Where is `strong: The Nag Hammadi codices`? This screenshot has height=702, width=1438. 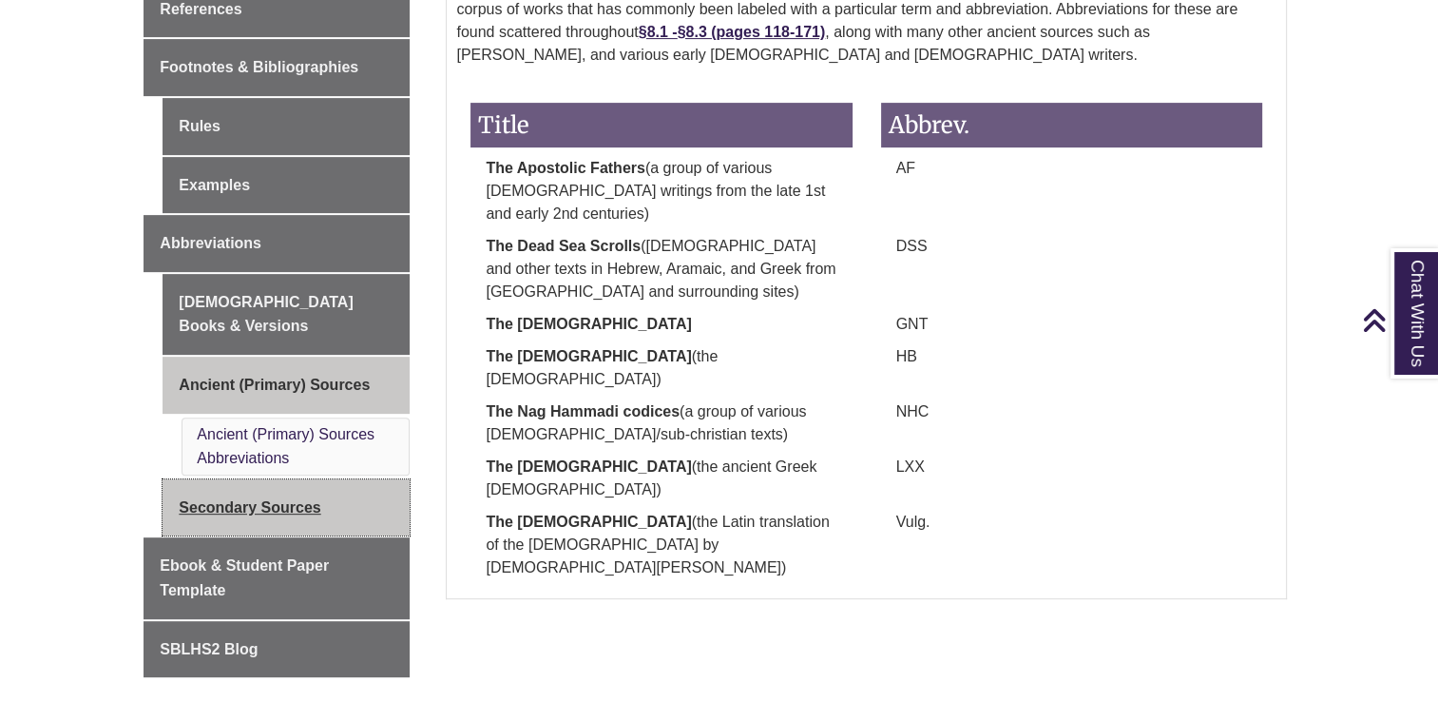
strong: The Nag Hammadi codices is located at coordinates (583, 411).